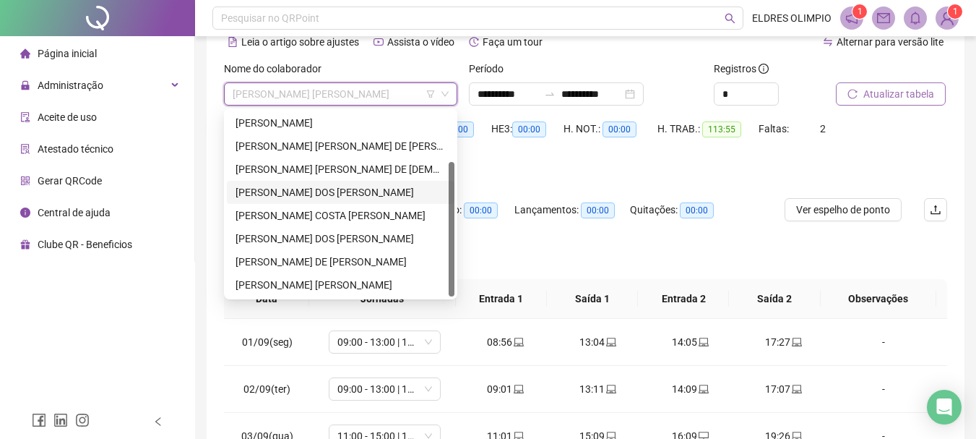 Image resolution: width=976 pixels, height=439 pixels. Describe the element at coordinates (691, 342) in the screenshot. I see `div: 14:05` at that location.